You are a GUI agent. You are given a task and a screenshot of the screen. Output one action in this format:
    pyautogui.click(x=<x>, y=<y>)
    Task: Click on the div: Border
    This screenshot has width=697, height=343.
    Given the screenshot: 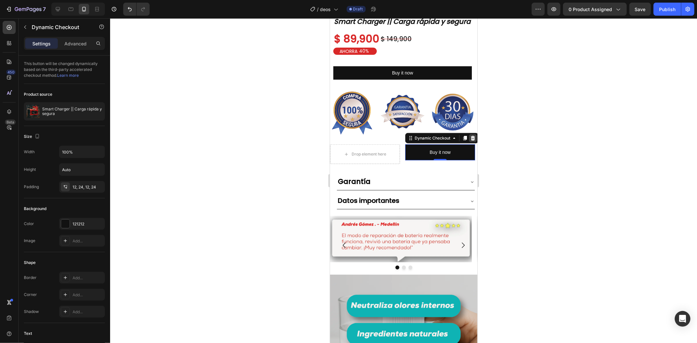 What is the action you would take?
    pyautogui.click(x=30, y=278)
    